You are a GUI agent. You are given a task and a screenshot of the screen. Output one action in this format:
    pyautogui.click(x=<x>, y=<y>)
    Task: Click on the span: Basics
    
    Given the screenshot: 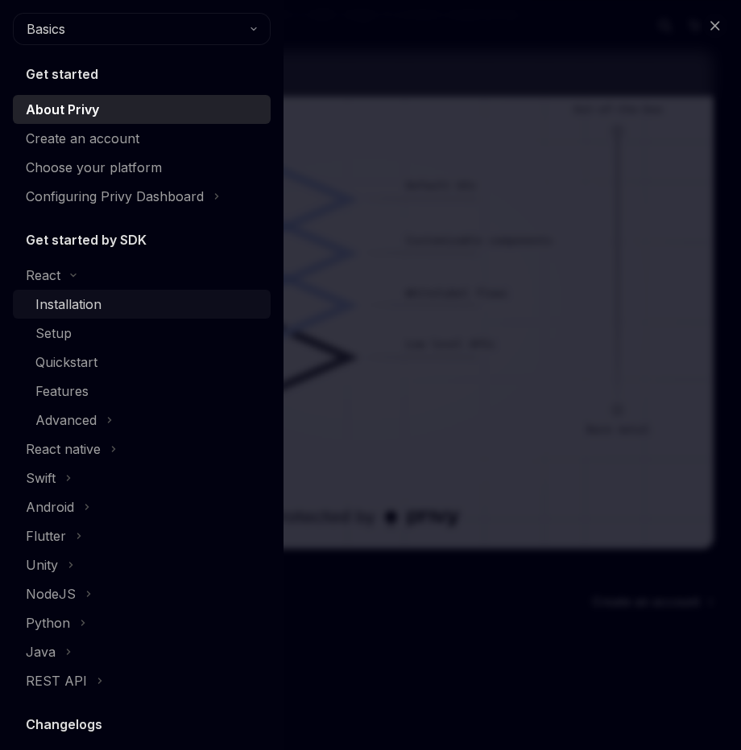 What is the action you would take?
    pyautogui.click(x=46, y=29)
    